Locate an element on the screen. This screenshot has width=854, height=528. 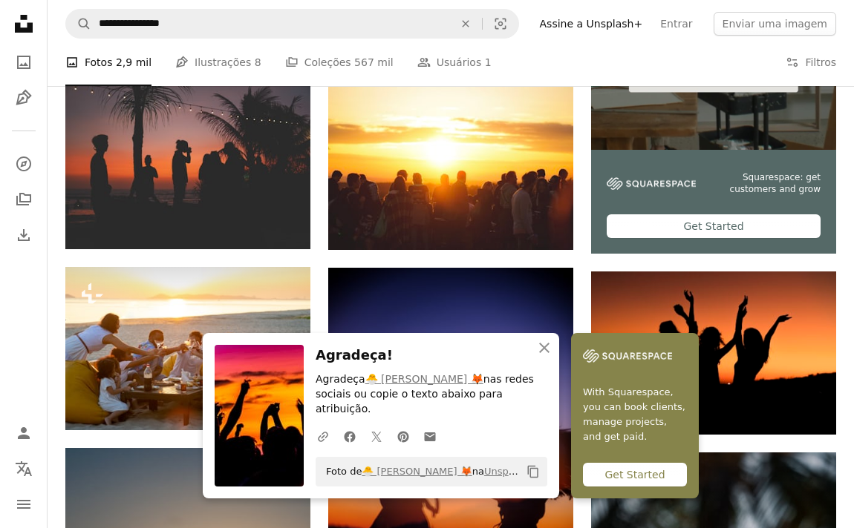
a: Coleções 567 mil is located at coordinates (339, 62).